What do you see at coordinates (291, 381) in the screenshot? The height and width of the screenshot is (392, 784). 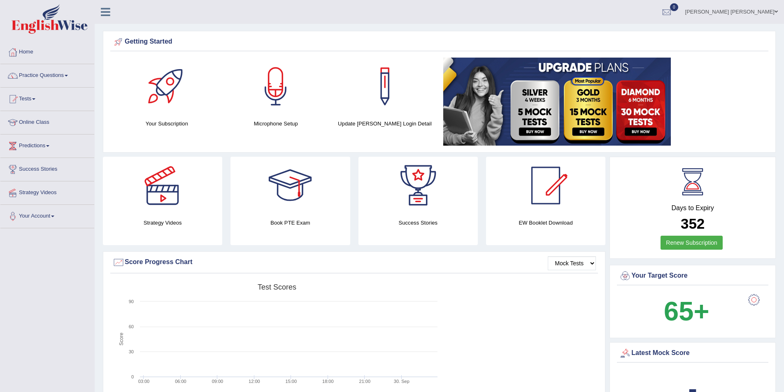 I see `text: 15:00` at bounding box center [291, 381].